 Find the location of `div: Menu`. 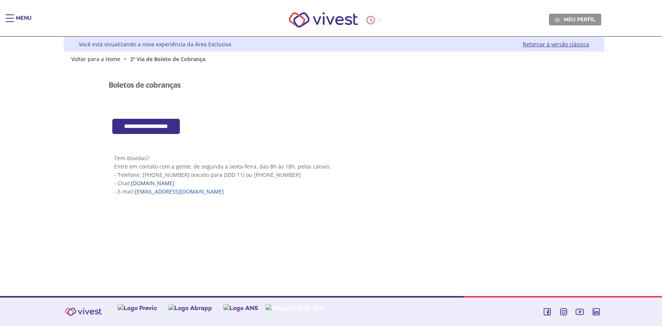

div: Menu is located at coordinates (24, 22).